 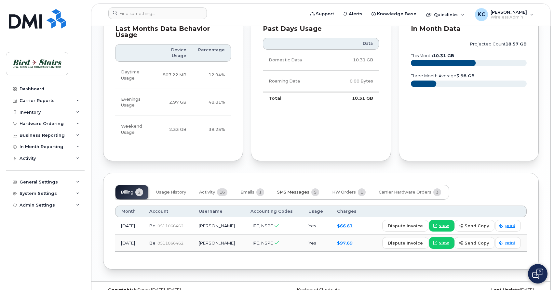 What do you see at coordinates (157, 13) in the screenshot?
I see `input: Find something...` at bounding box center [157, 13].